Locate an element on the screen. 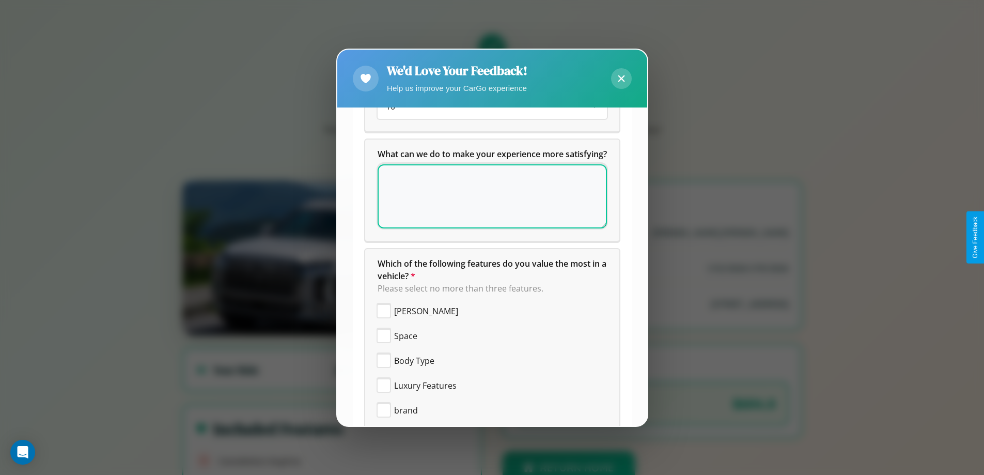 This screenshot has height=475, width=984. p: Help us improve your CarGo experience is located at coordinates (457, 88).